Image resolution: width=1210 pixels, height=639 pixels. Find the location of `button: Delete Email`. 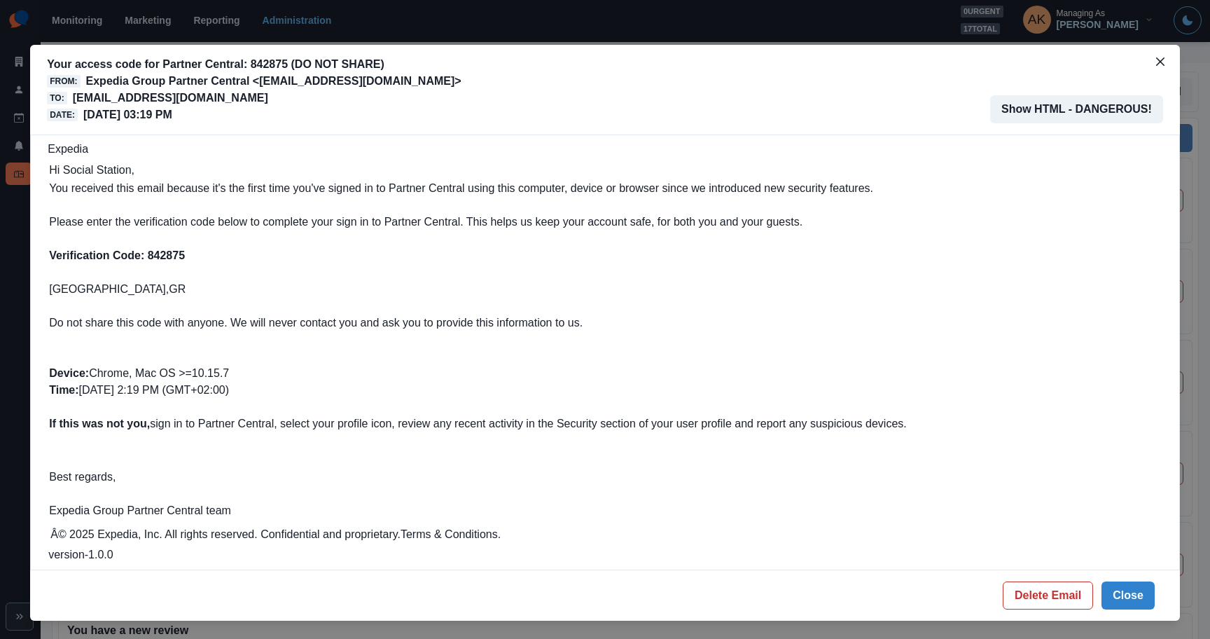

button: Delete Email is located at coordinates (1047, 595).